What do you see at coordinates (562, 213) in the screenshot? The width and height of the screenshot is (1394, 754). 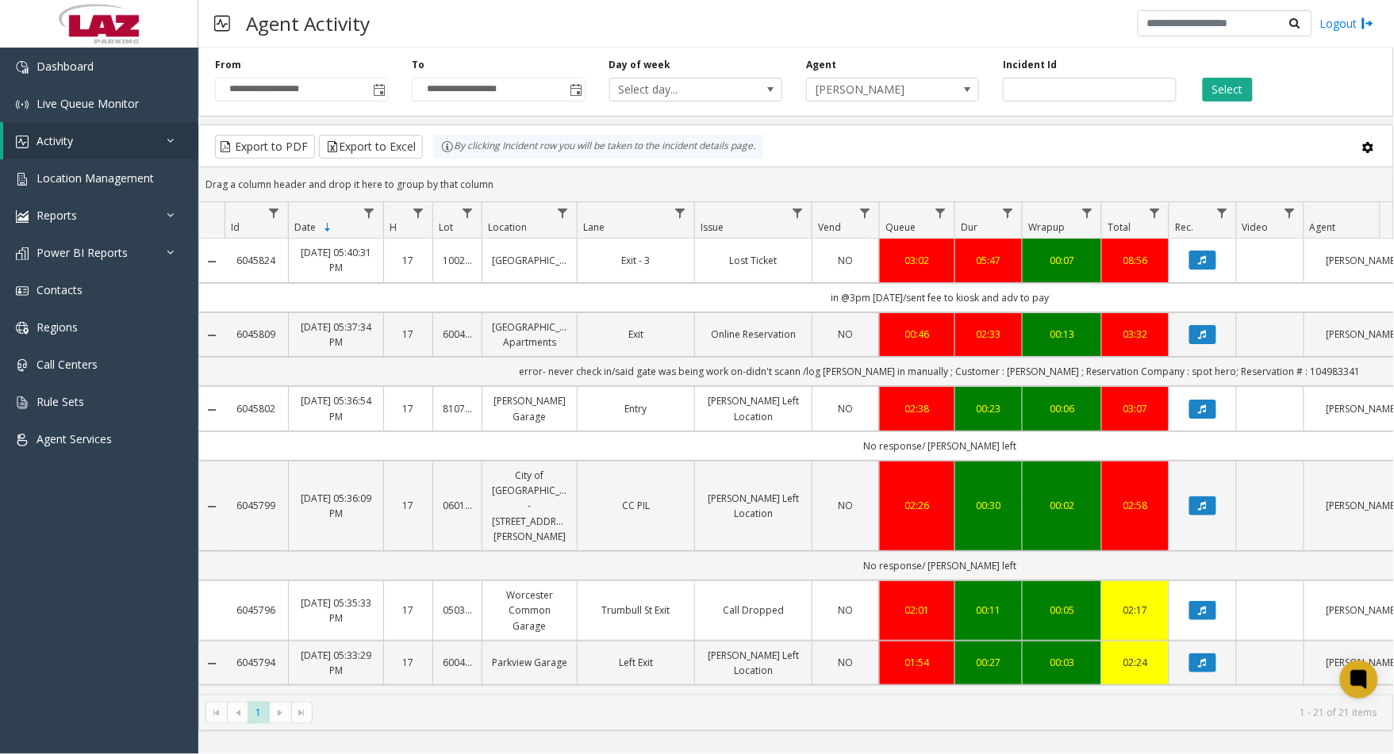 I see `a: Location Filter Menu` at bounding box center [562, 213].